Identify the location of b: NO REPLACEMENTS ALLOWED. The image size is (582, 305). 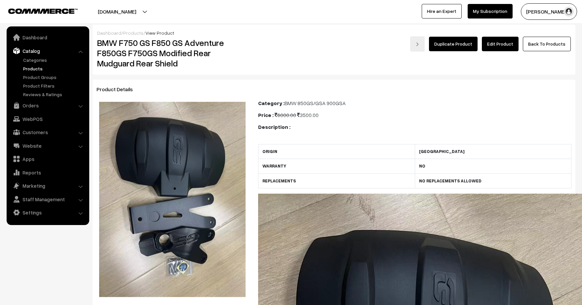
(450, 181).